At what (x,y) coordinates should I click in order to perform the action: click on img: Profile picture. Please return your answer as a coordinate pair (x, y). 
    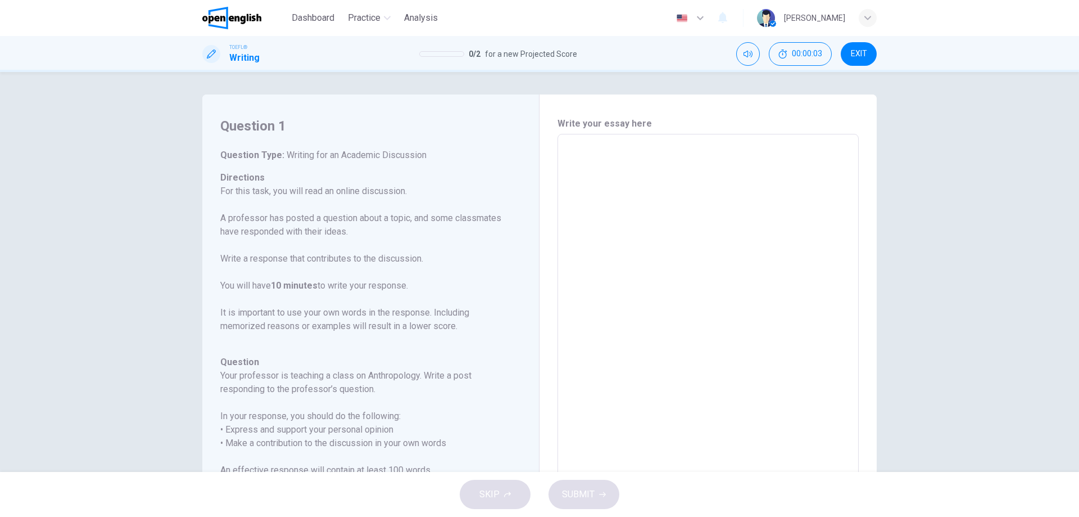
    Looking at the image, I should click on (766, 18).